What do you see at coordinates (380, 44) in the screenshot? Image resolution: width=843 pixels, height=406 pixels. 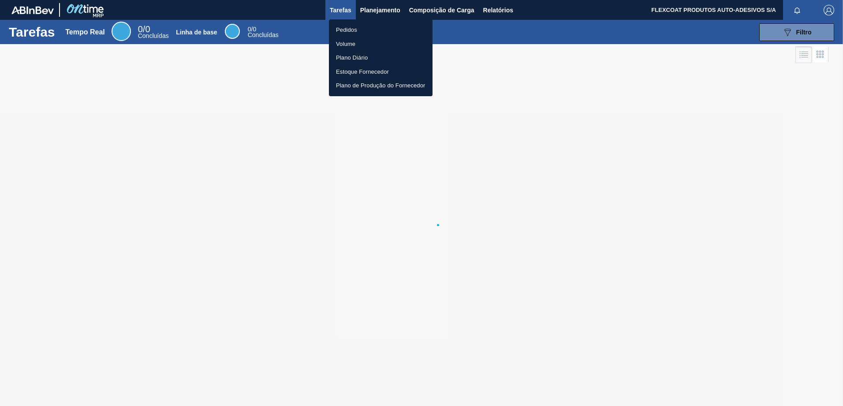 I see `li: Volume` at bounding box center [380, 44].